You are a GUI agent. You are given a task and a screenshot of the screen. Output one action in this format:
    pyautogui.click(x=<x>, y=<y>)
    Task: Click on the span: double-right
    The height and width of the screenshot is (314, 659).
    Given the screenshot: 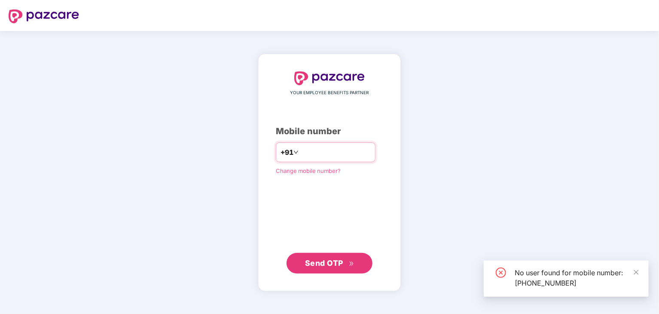 What is the action you would take?
    pyautogui.click(x=351, y=263)
    